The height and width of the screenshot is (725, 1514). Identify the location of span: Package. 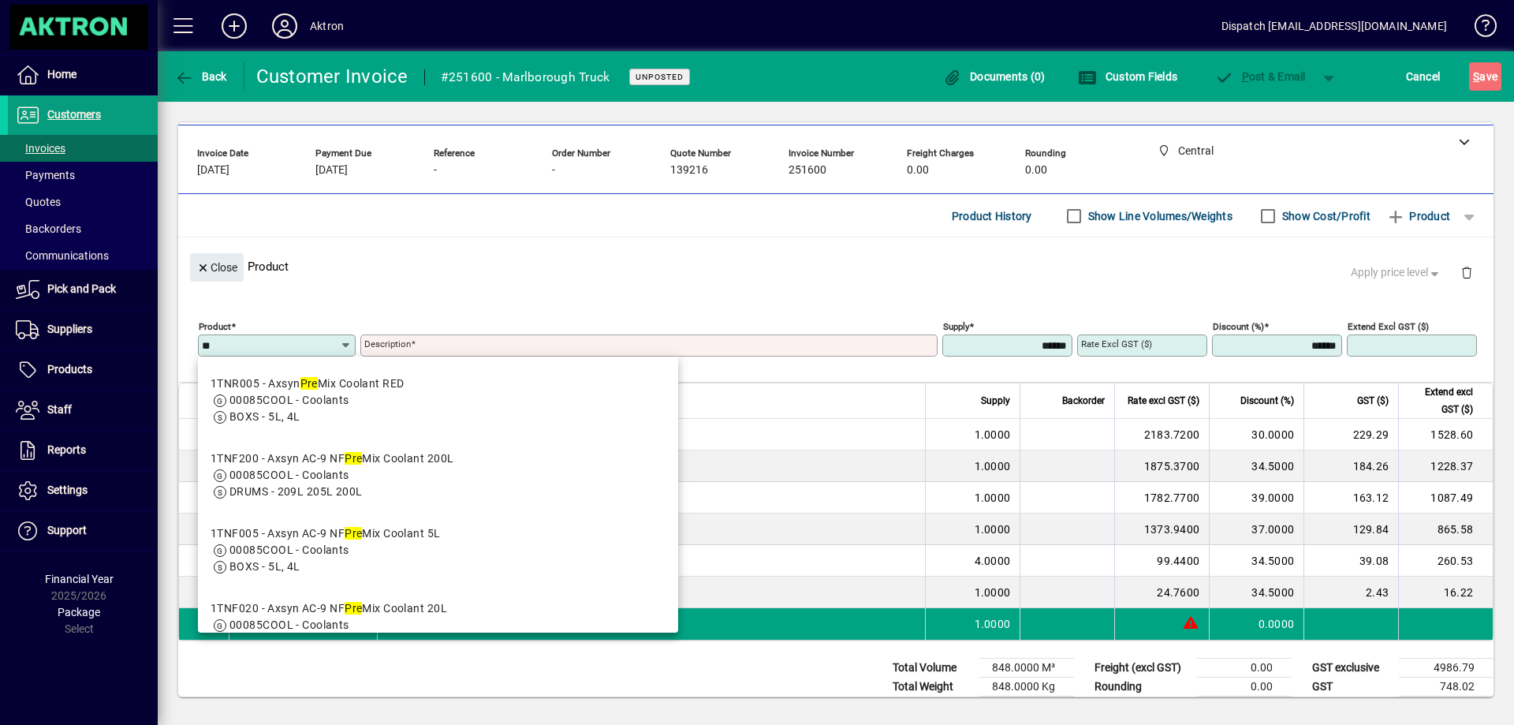
(79, 612).